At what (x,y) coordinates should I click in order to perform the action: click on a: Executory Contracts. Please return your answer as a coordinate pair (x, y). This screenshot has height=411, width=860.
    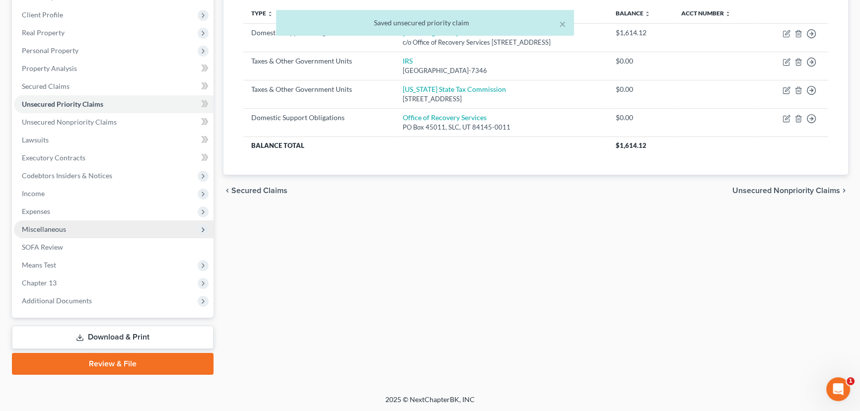
    Looking at the image, I should click on (114, 158).